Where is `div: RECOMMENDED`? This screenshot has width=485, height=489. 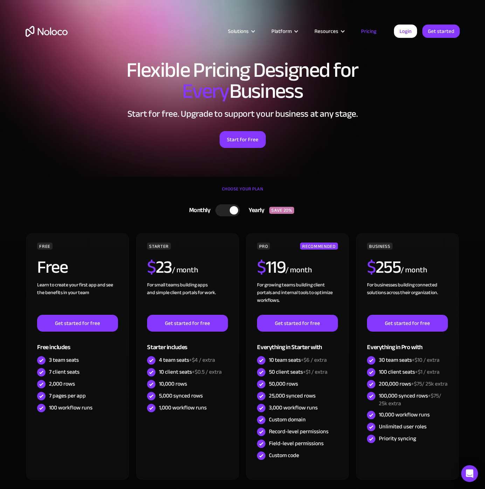 div: RECOMMENDED is located at coordinates (319, 246).